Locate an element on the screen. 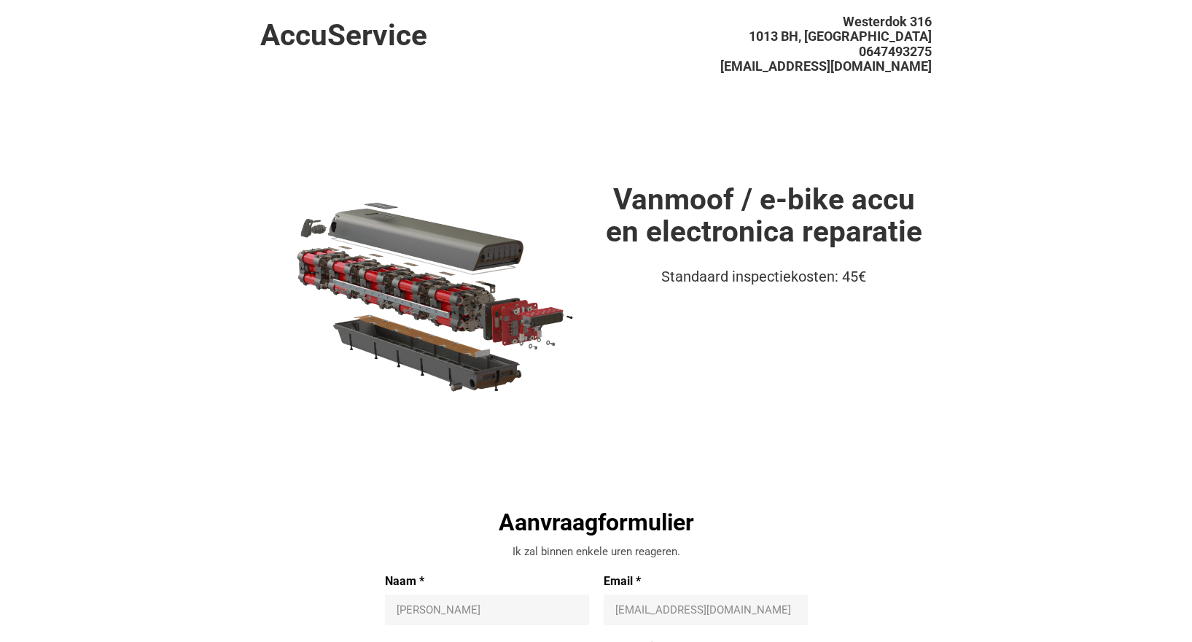 Image resolution: width=1192 pixels, height=642 pixels. div: Ik zal binnen enkele uren reageren. is located at coordinates (596, 551).